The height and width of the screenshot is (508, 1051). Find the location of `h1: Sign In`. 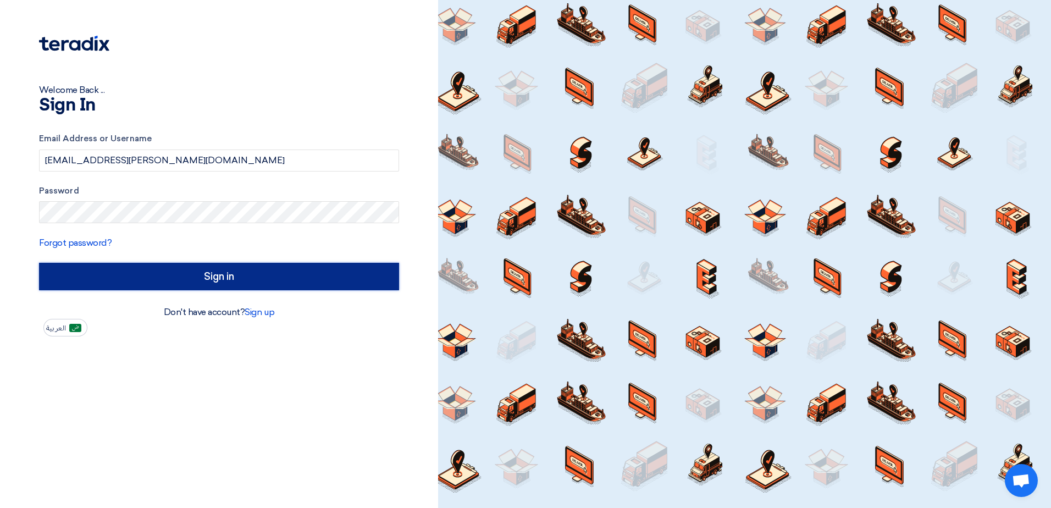

h1: Sign In is located at coordinates (219, 106).